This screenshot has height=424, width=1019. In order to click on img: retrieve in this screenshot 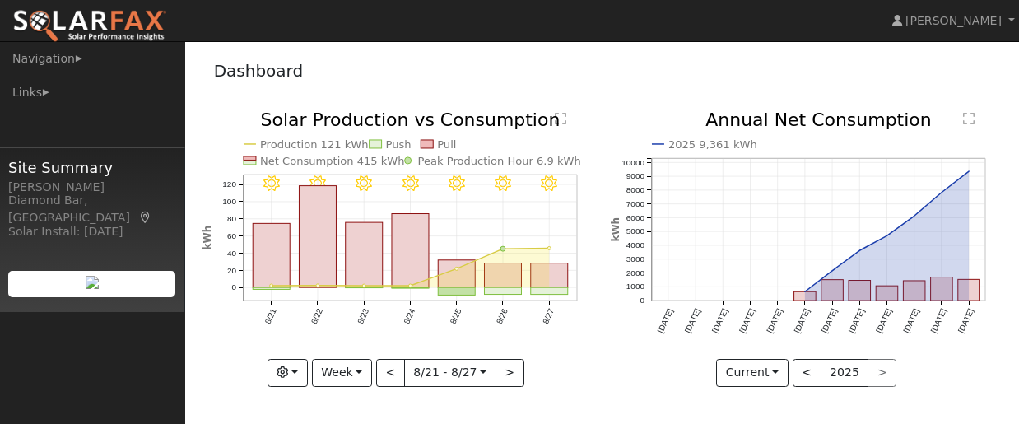, I will do `click(92, 282)`.